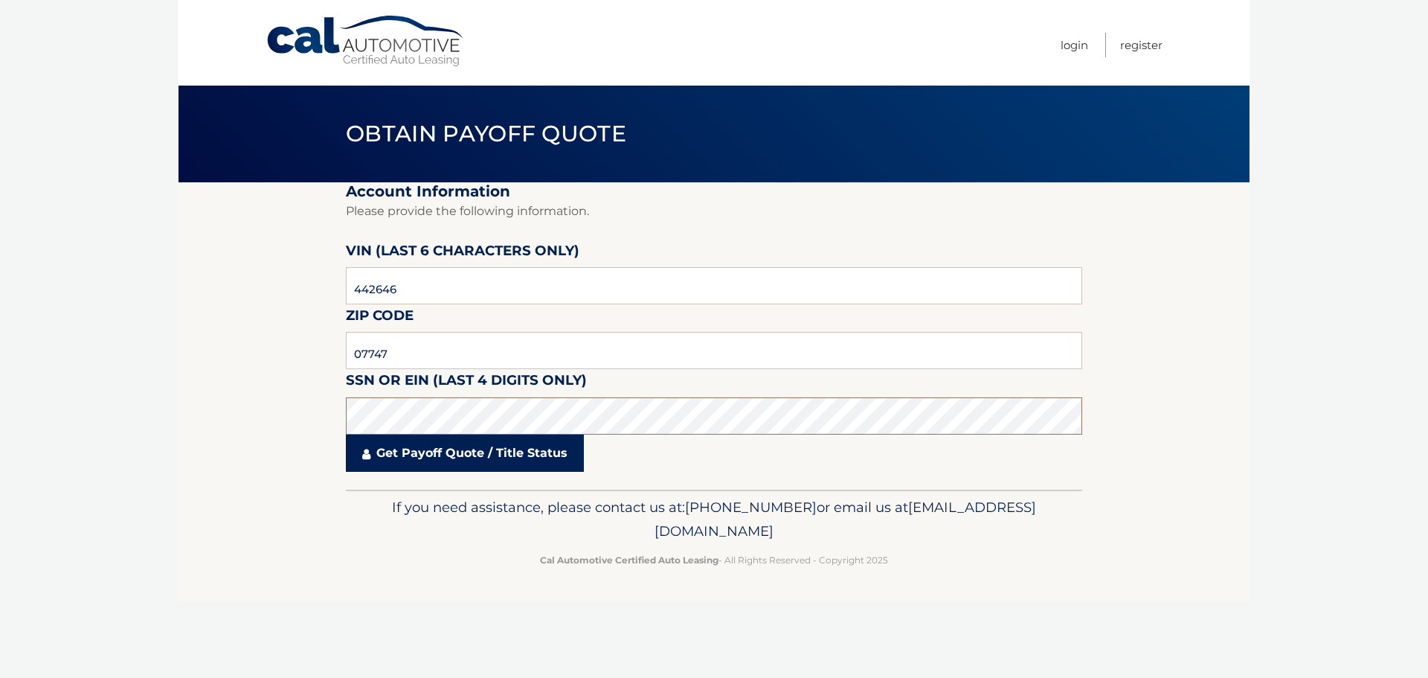 The height and width of the screenshot is (678, 1428). I want to click on label: SSN or EIN (last 4 digits only), so click(466, 382).